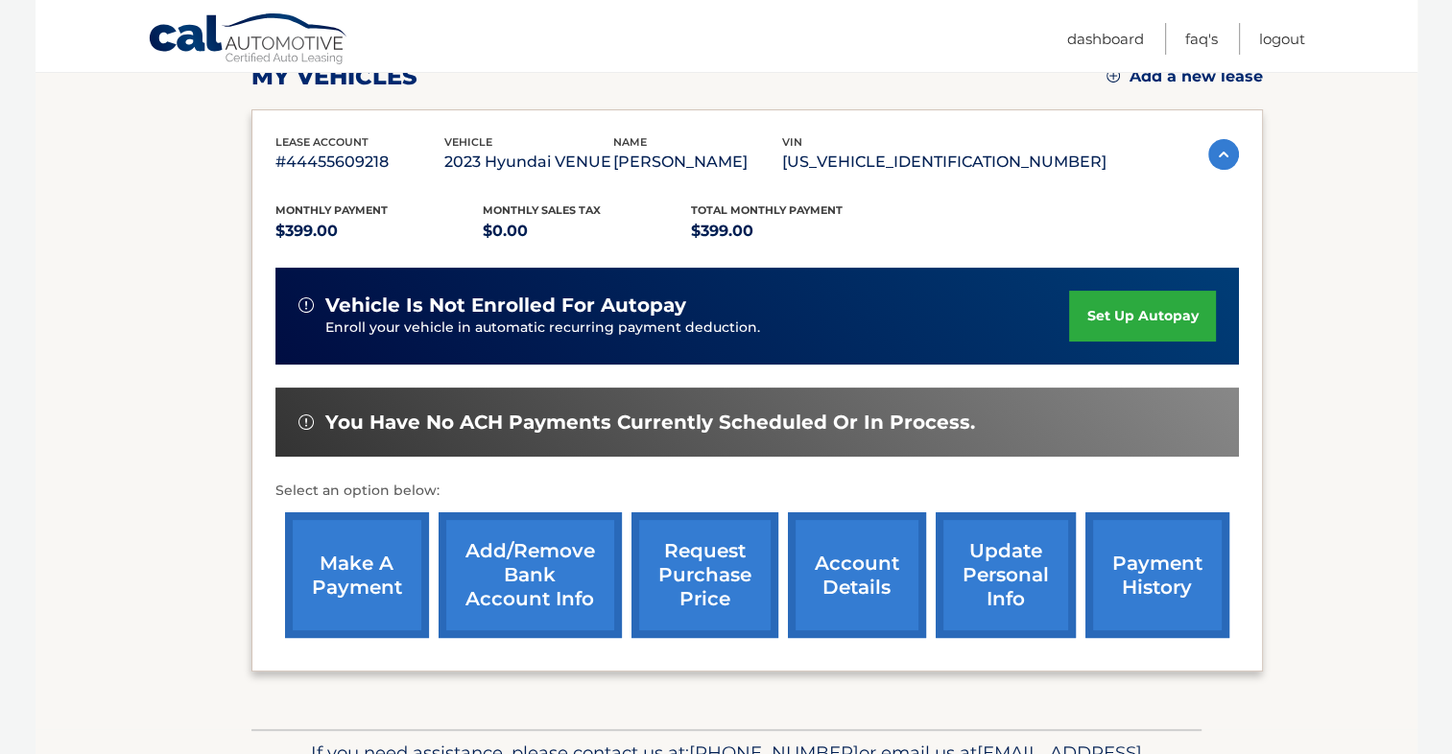  I want to click on a: FAQ's, so click(1202, 38).